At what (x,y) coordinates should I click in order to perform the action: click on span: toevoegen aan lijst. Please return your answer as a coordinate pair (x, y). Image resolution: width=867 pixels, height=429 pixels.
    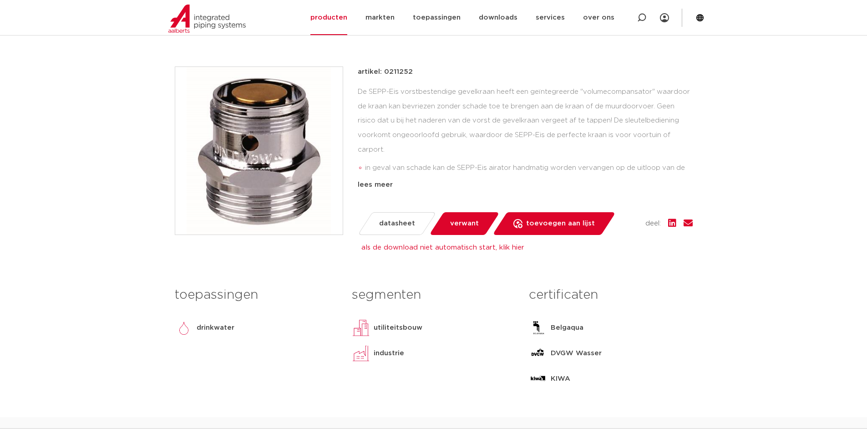
    Looking at the image, I should click on (560, 223).